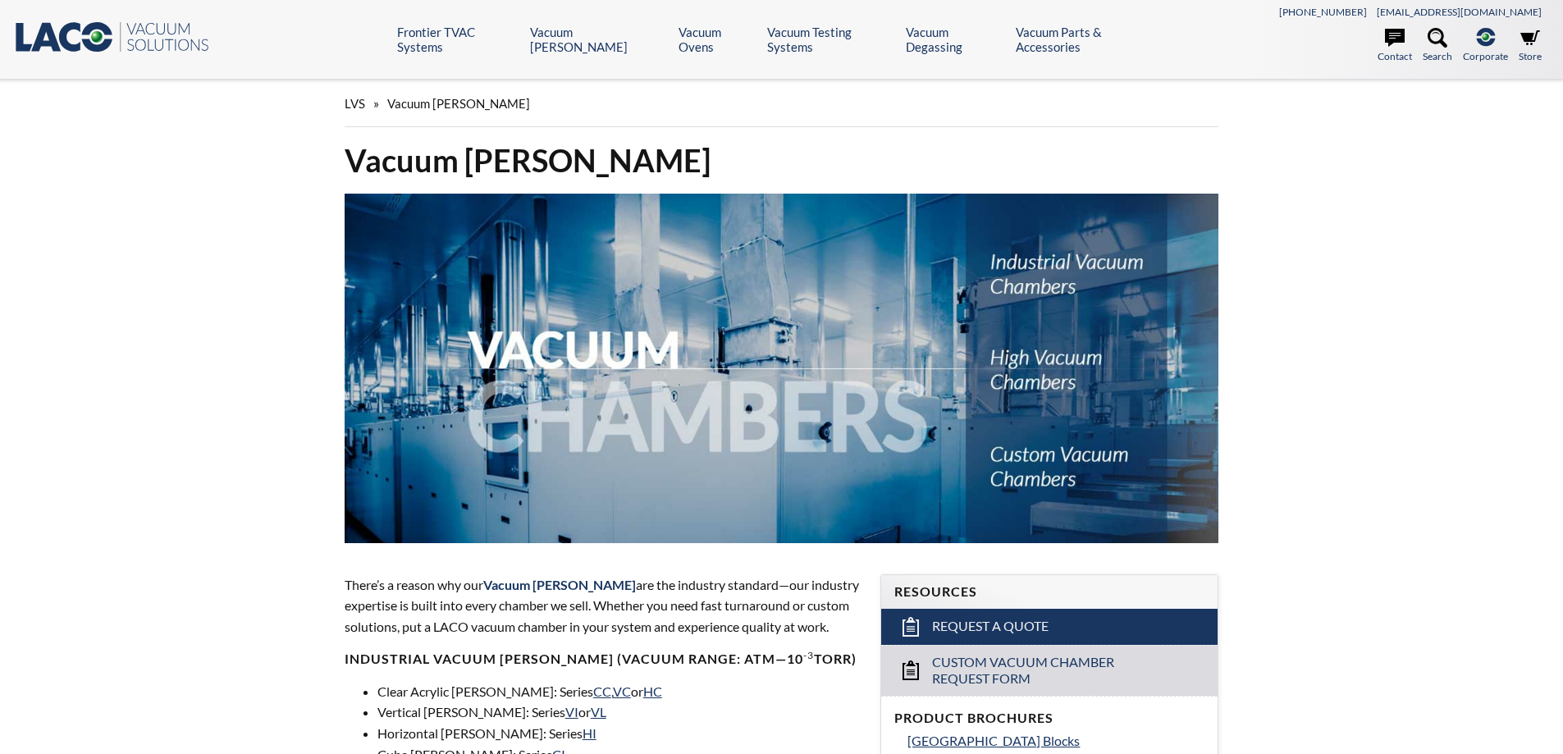  What do you see at coordinates (1050, 670) in the screenshot?
I see `a: Custom Vacuum Chamber Request Form` at bounding box center [1050, 670].